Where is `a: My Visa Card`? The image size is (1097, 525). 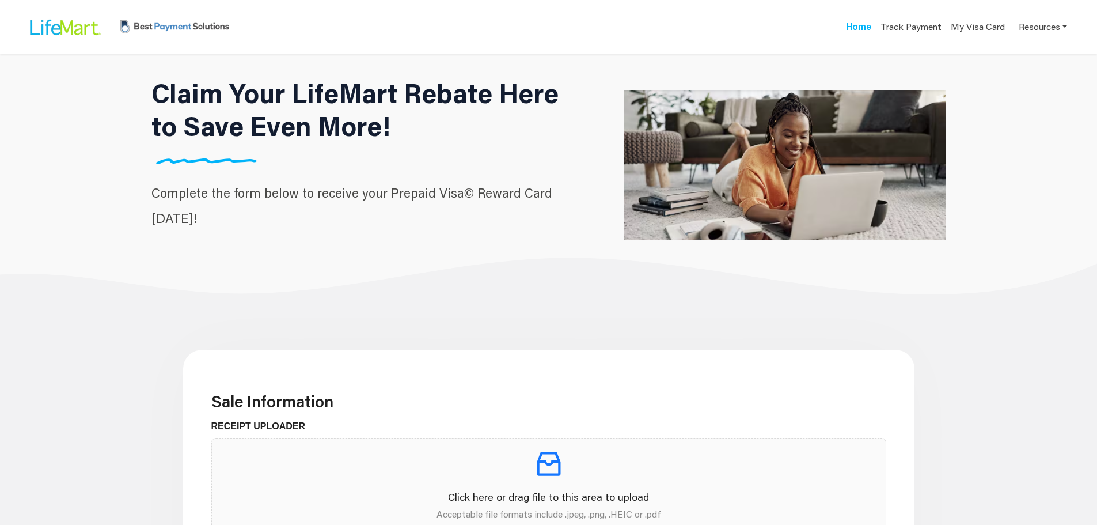
a: My Visa Card is located at coordinates (978, 26).